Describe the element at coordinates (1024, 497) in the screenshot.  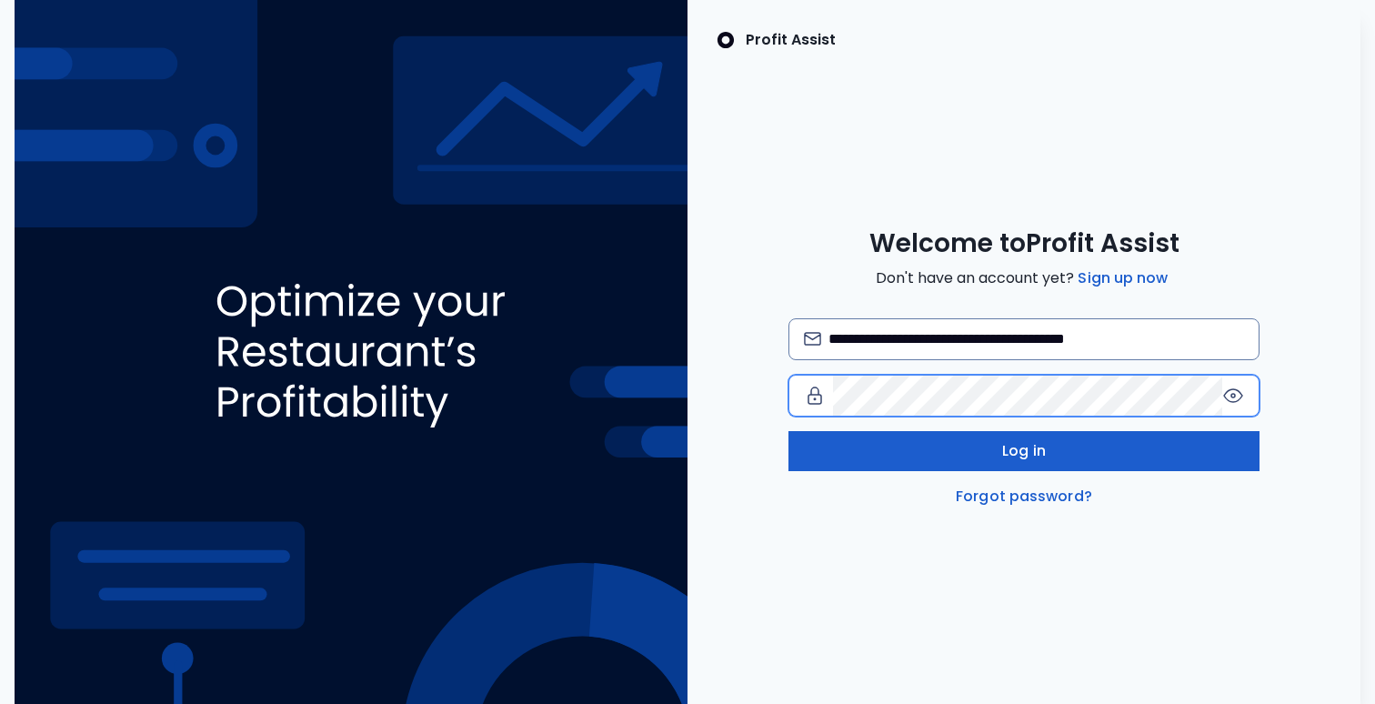
I see `a: Forgot password?` at that location.